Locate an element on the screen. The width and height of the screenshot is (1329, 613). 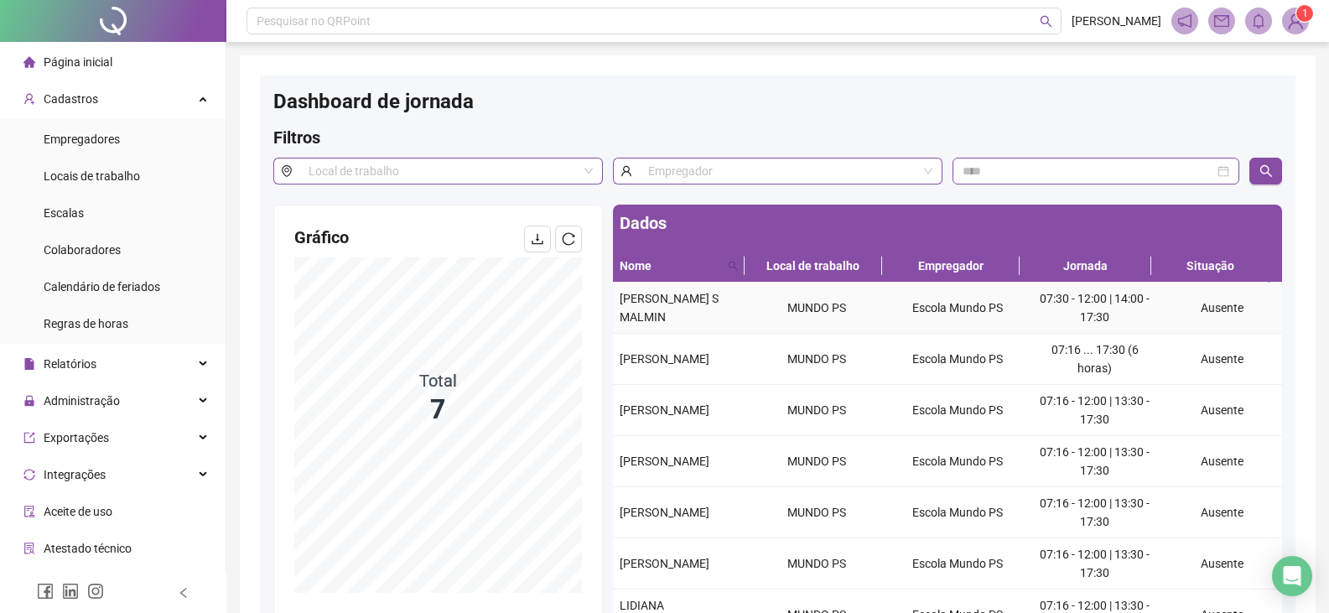
span: environment is located at coordinates (286, 171).